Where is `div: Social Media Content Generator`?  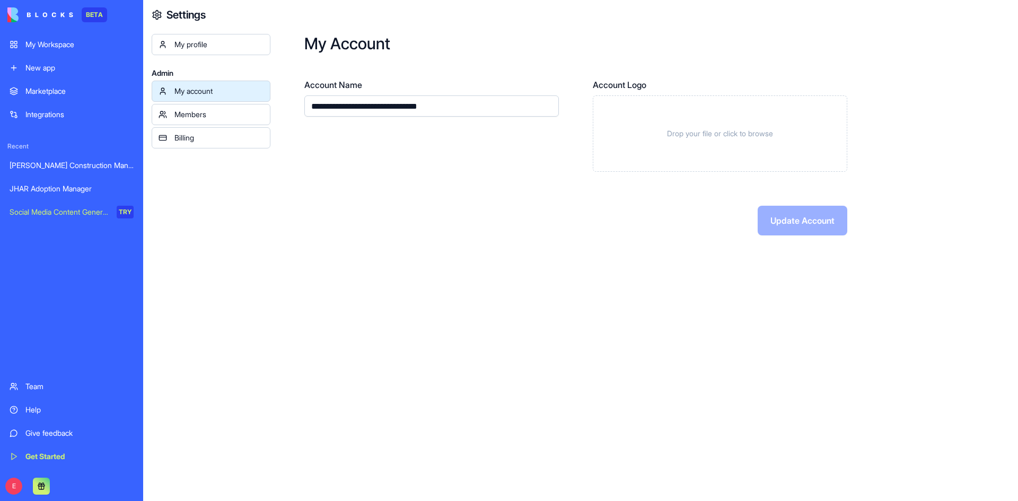
div: Social Media Content Generator is located at coordinates (59, 212).